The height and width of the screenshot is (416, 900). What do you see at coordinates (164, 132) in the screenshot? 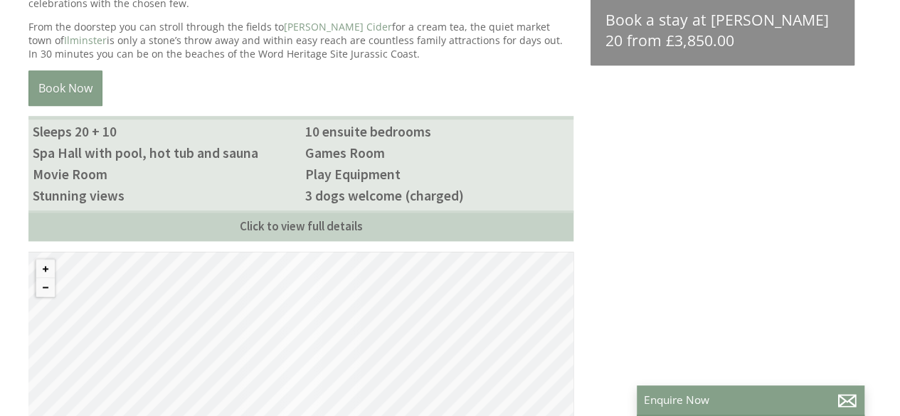
I see `li: Sleeps 20 + 10` at bounding box center [164, 132].